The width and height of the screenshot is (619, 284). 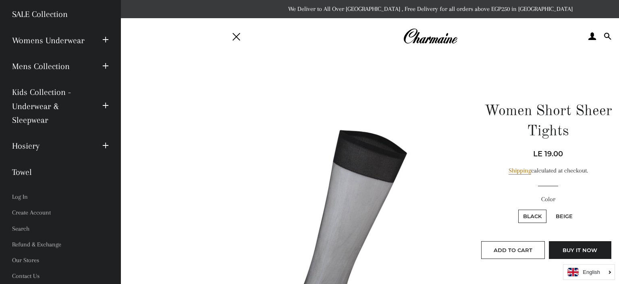 I want to click on a: Our Stores, so click(x=60, y=260).